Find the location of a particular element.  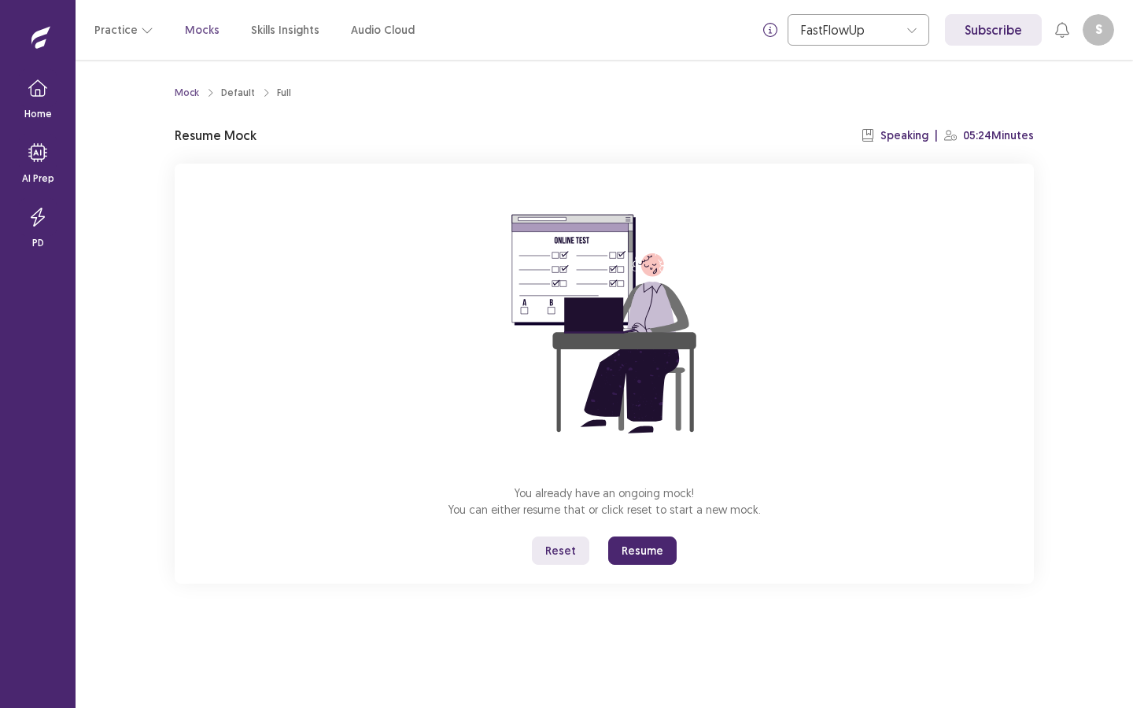

p: Skills Insights is located at coordinates (285, 30).